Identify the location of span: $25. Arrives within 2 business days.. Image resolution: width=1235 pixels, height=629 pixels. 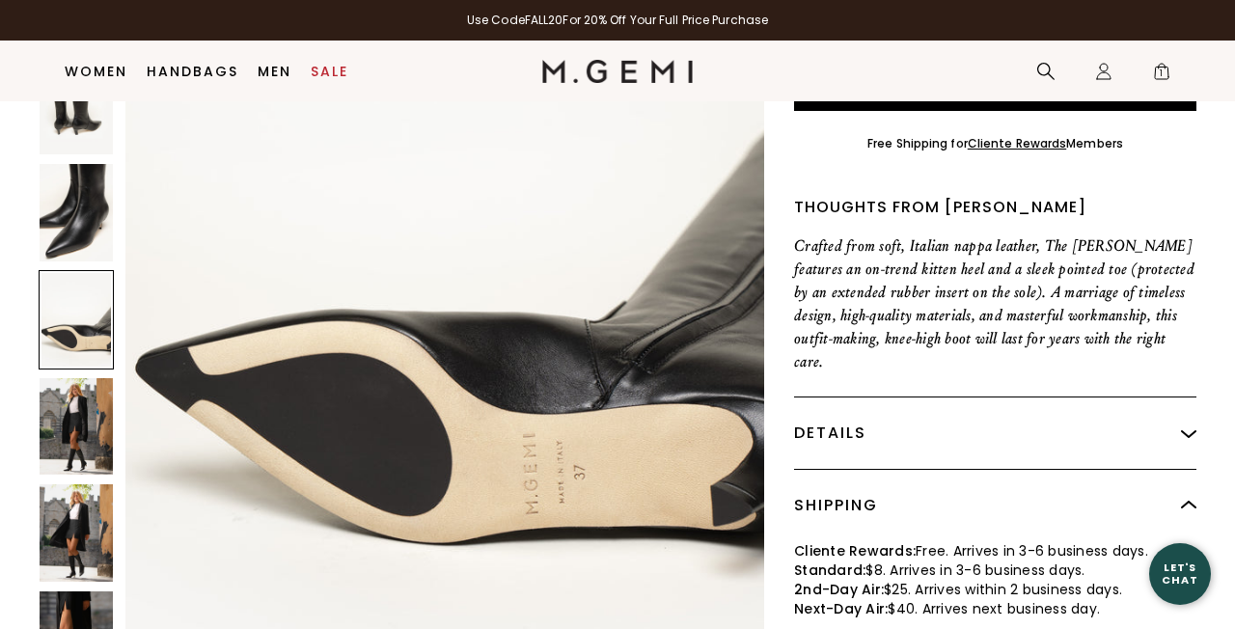
(1002, 589).